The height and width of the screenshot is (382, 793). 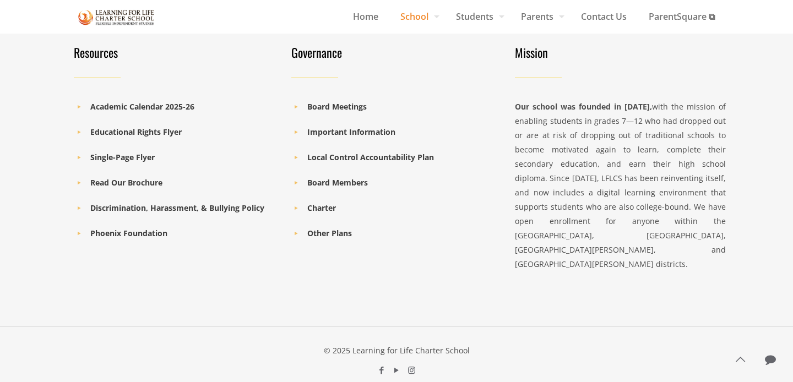 I want to click on a: YouTube icon, so click(x=397, y=370).